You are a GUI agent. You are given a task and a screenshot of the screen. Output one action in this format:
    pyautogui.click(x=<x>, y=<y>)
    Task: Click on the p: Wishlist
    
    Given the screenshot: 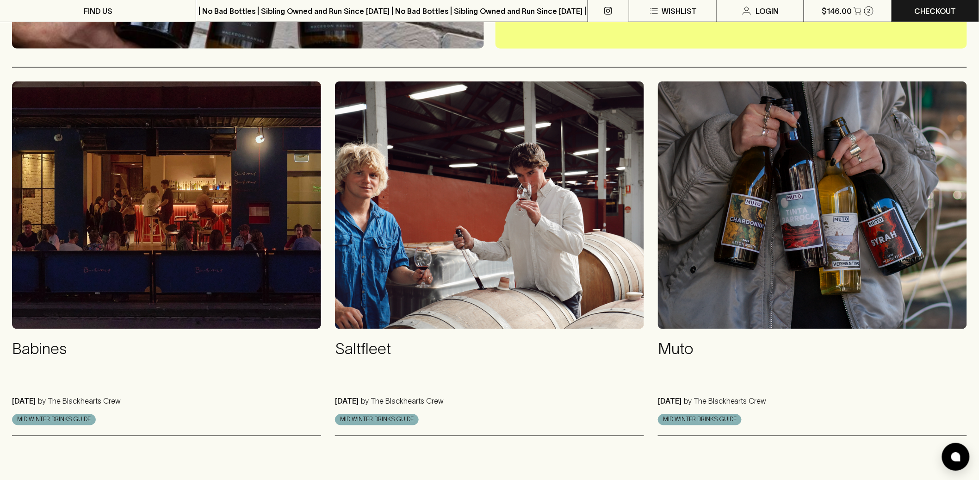 What is the action you would take?
    pyautogui.click(x=679, y=11)
    